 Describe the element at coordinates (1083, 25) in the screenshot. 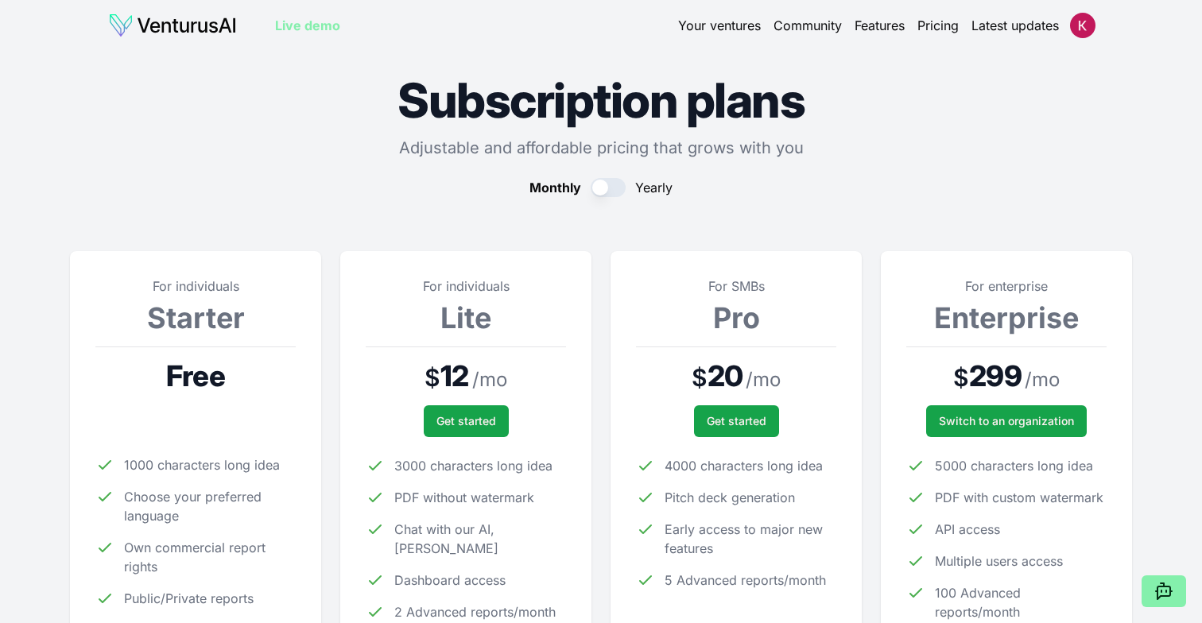

I see `img: ACg8ocIR3h2RjBbBp65p2nX-W2Yjc3fwQdKmlThanbyDaUvy96UxbA=s96-c` at that location.